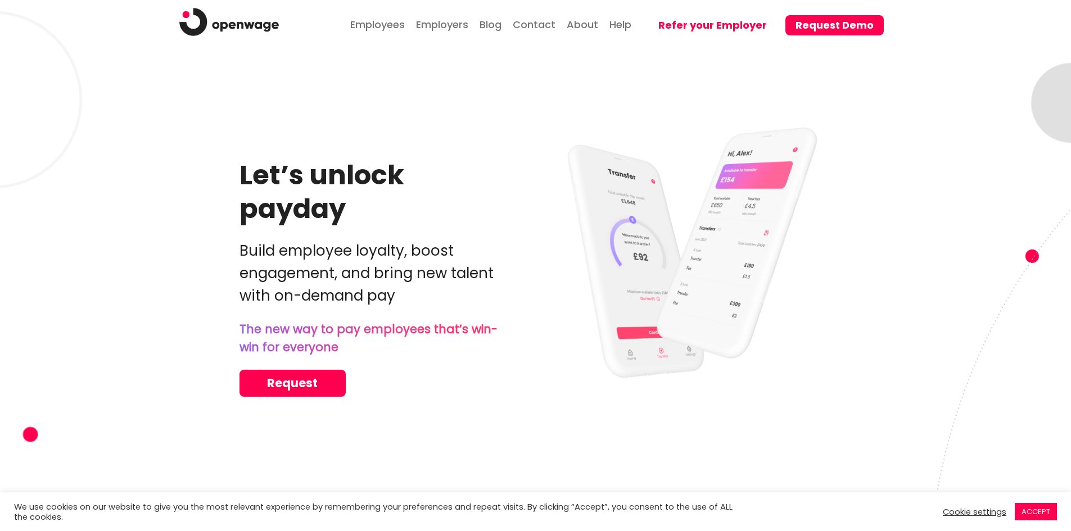 The height and width of the screenshot is (531, 1071). I want to click on img: mobile, so click(673, 251).